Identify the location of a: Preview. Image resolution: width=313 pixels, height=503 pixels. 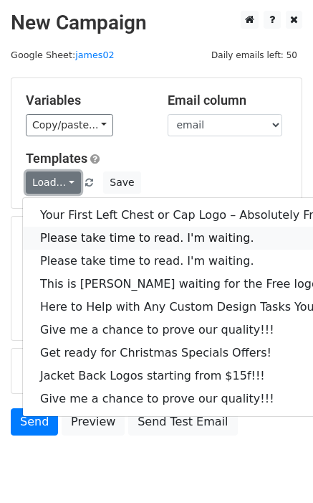
(93, 422).